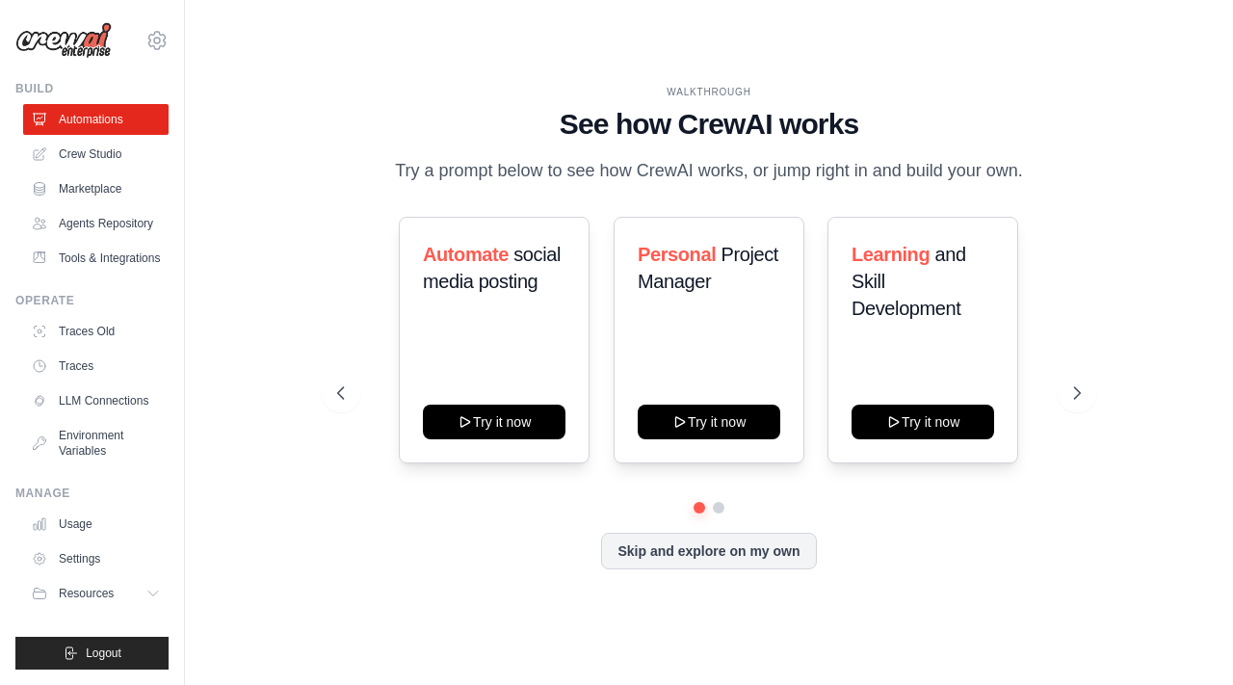 Image resolution: width=1233 pixels, height=685 pixels. Describe the element at coordinates (86, 593) in the screenshot. I see `span: Resources` at that location.